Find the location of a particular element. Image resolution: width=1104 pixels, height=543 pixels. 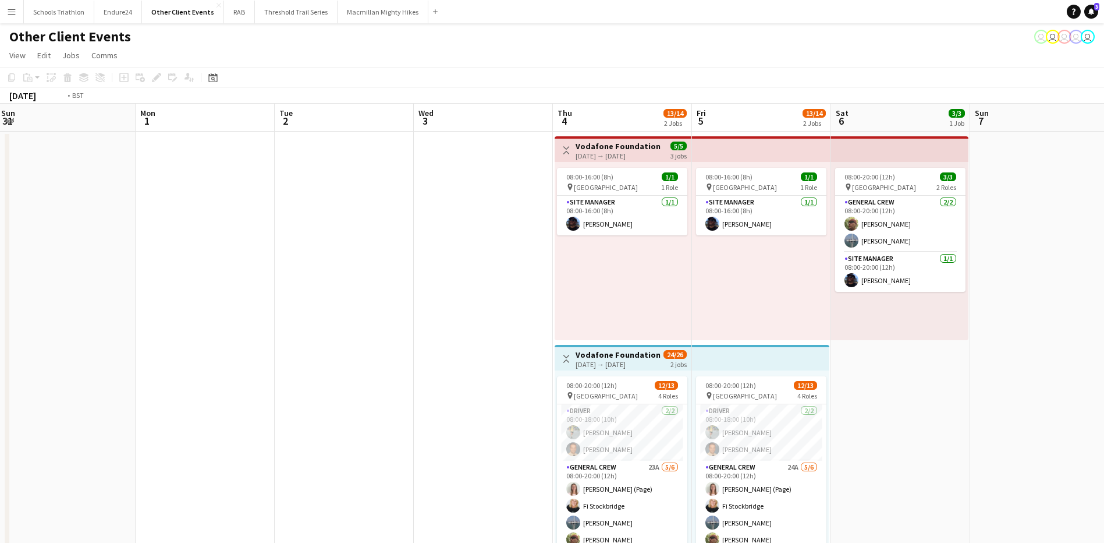

span: 24/26 is located at coordinates (675, 354).